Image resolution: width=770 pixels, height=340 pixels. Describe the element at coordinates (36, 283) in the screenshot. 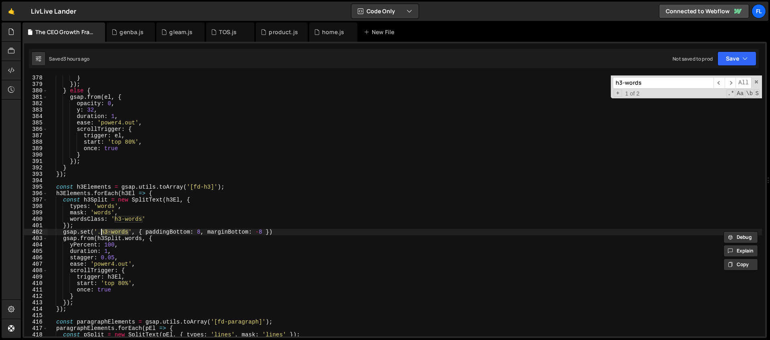

I see `div: 410` at that location.